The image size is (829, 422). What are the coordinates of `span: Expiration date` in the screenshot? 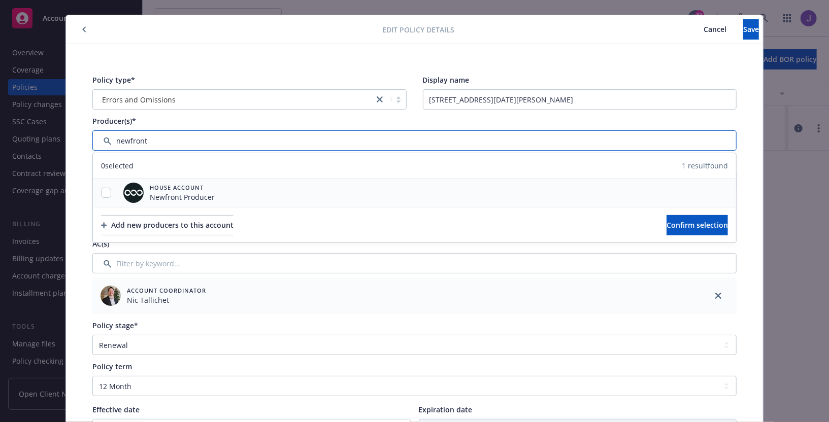 It's located at (446, 410).